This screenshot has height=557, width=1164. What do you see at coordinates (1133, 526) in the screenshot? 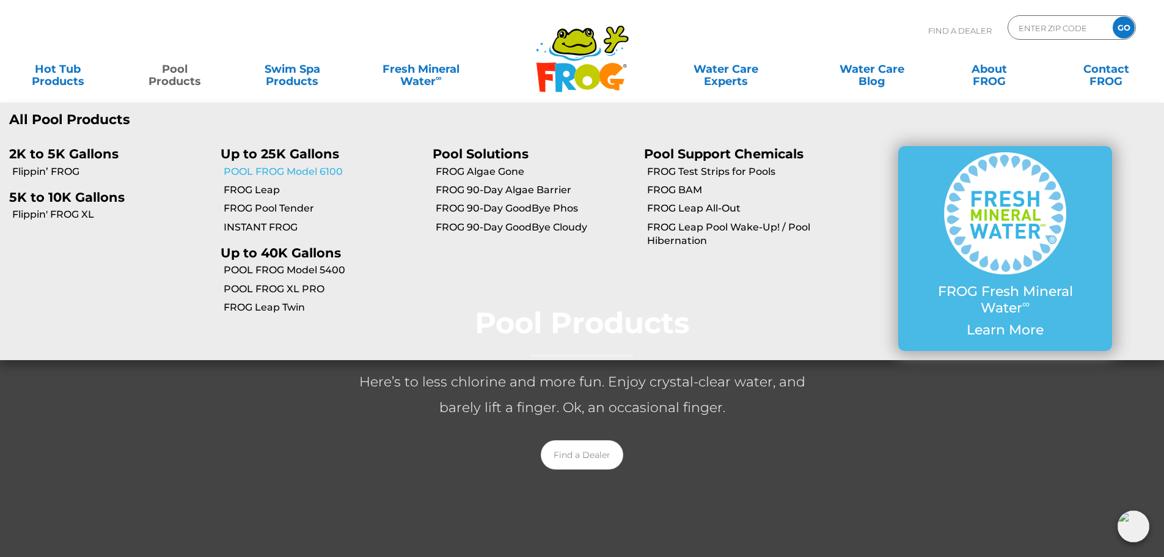
I see `img: openIcon` at bounding box center [1133, 526].